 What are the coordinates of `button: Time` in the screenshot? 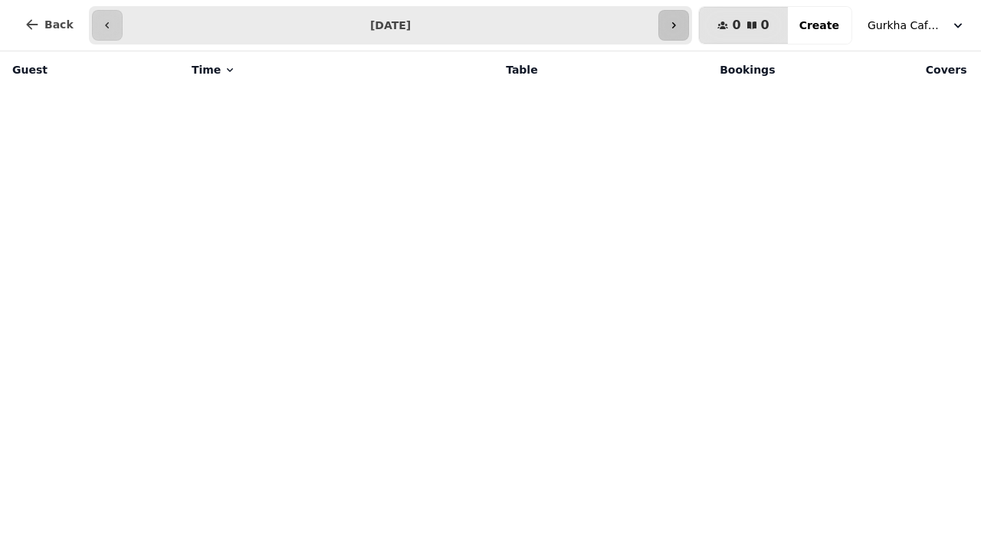 It's located at (214, 70).